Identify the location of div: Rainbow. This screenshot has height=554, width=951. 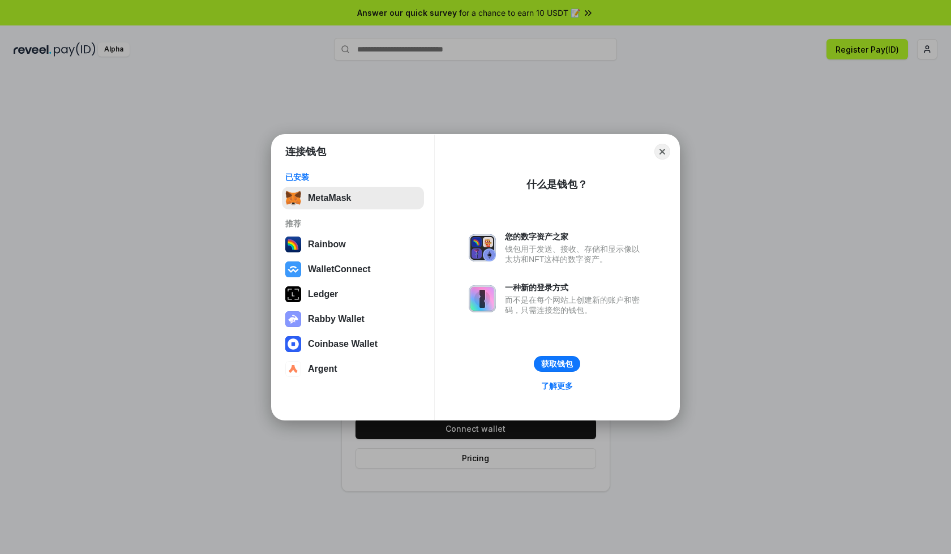
(327, 244).